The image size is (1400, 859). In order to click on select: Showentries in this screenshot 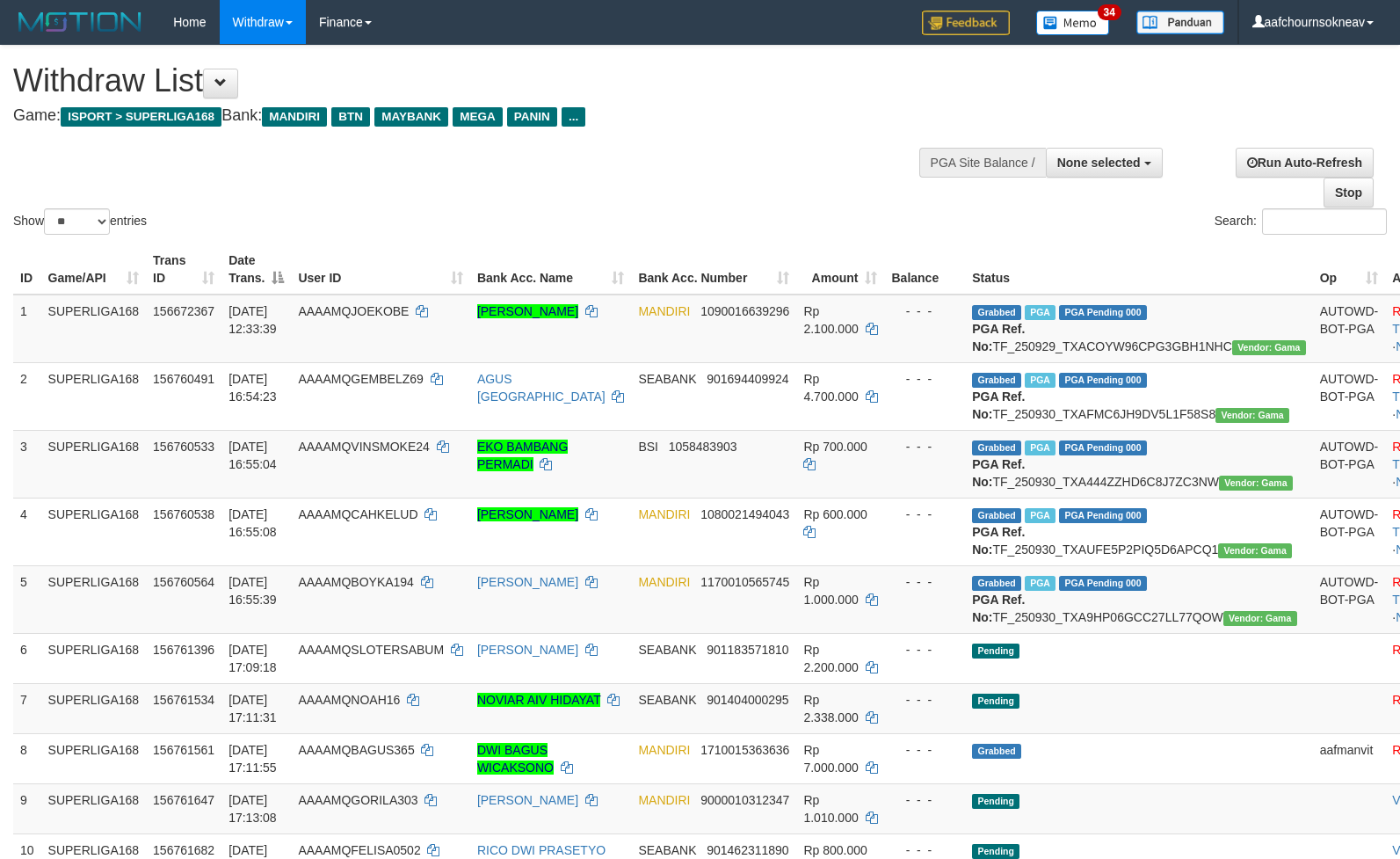, I will do `click(77, 222)`.